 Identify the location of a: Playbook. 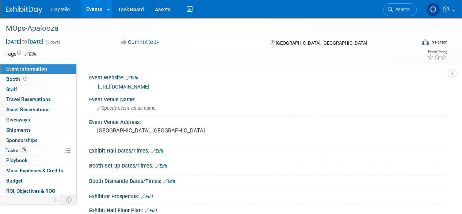
(38, 160).